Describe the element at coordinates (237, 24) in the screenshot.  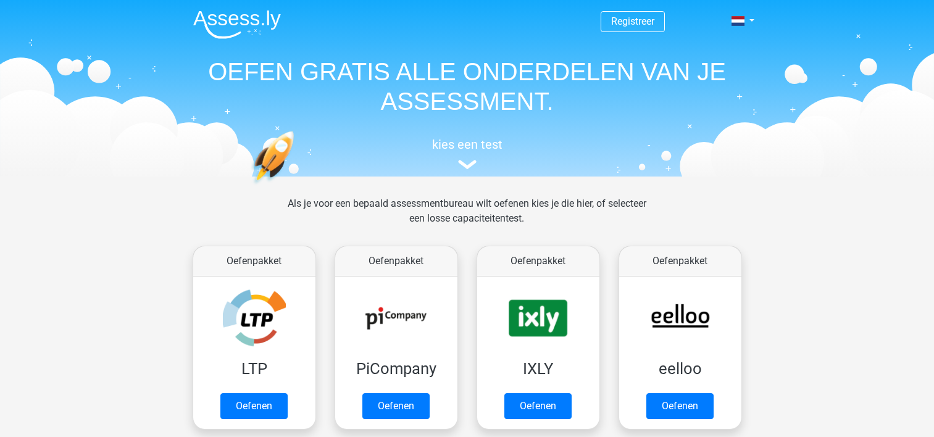
I see `img: Assessly` at that location.